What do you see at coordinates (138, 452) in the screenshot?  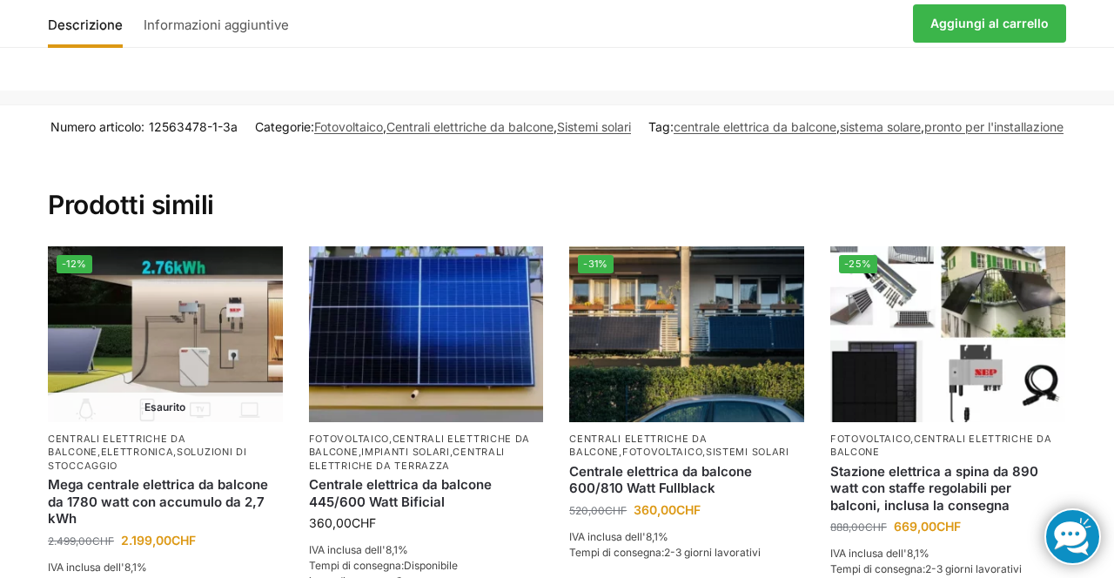 I see `font: elettronica` at bounding box center [138, 452].